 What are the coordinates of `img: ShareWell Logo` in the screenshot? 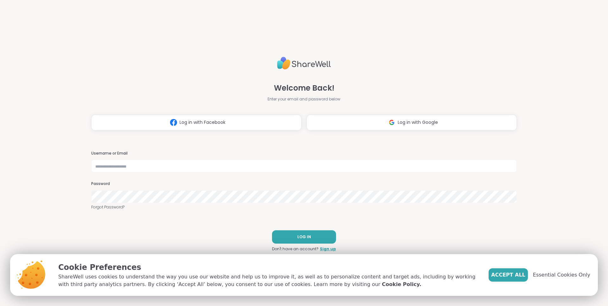 It's located at (304, 63).